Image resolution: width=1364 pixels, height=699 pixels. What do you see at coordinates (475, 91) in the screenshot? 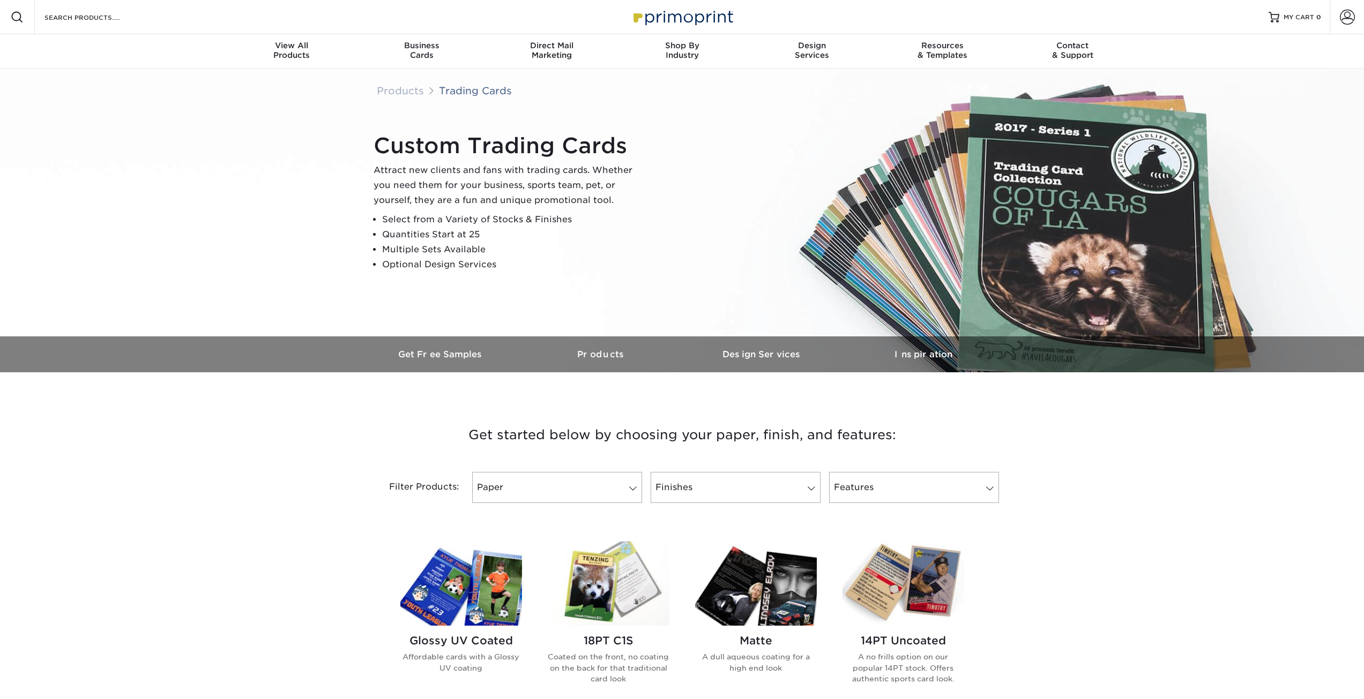
I see `a: Trading Cards` at bounding box center [475, 91].